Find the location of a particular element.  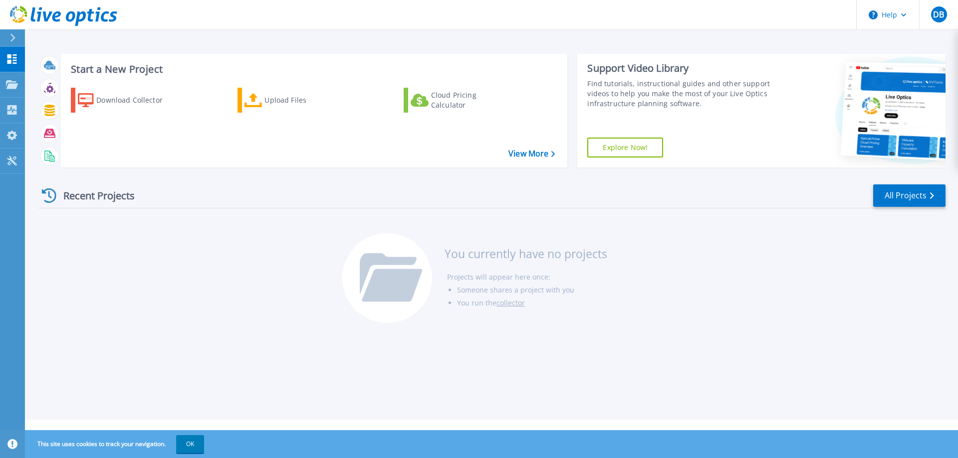

div: Recent Projects is located at coordinates (93, 196).